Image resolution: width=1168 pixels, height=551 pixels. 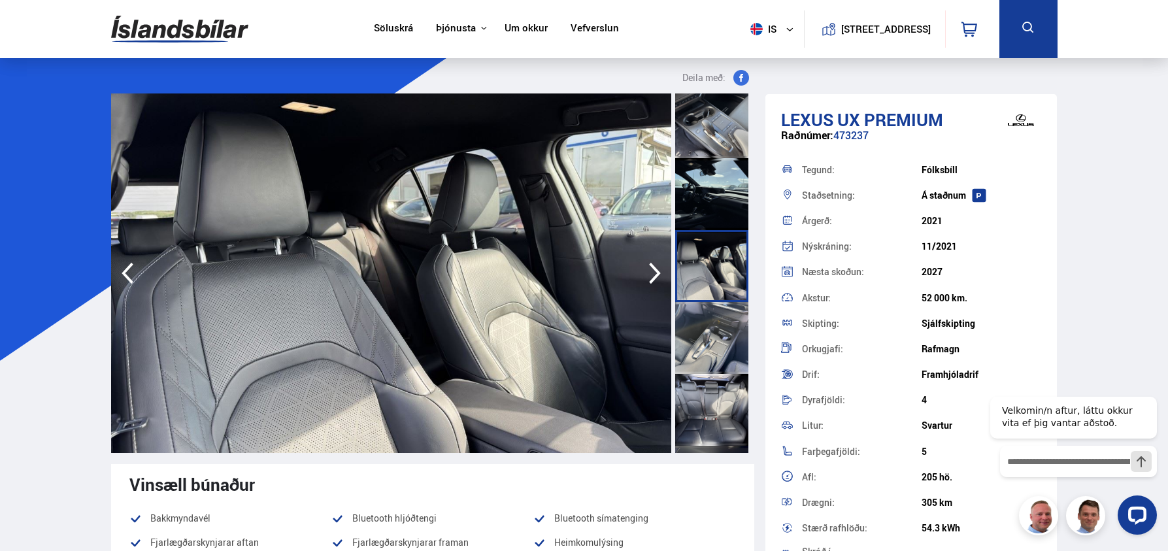 What do you see at coordinates (911, 142) in the screenshot?
I see `div: 473237` at bounding box center [911, 142].